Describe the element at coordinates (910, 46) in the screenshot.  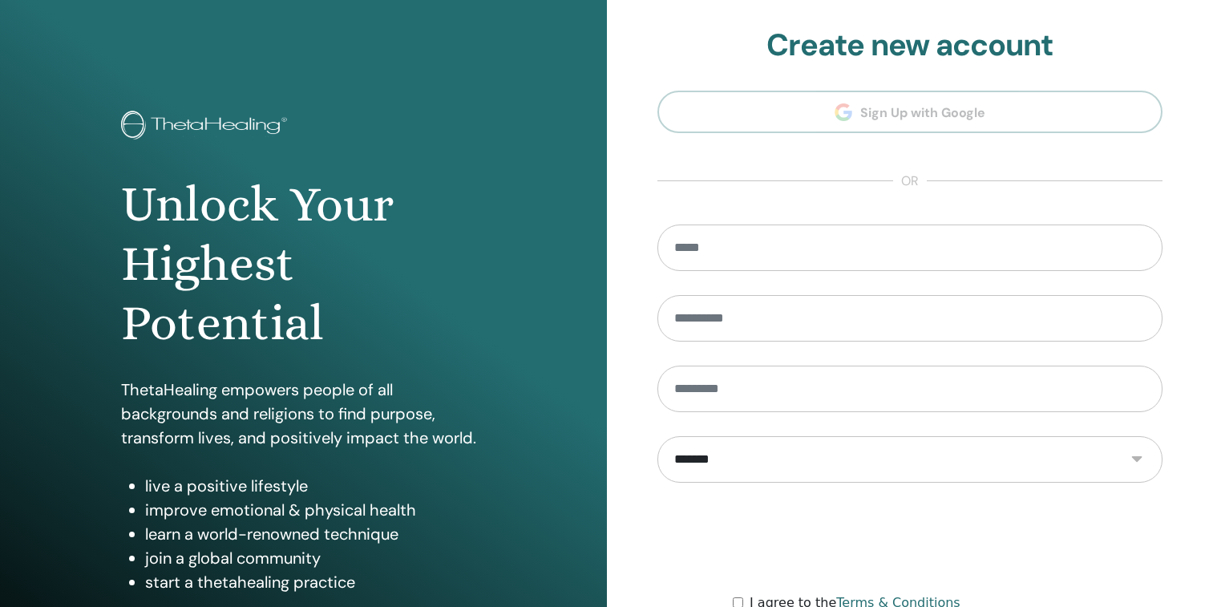
I see `h2: Create new account` at that location.